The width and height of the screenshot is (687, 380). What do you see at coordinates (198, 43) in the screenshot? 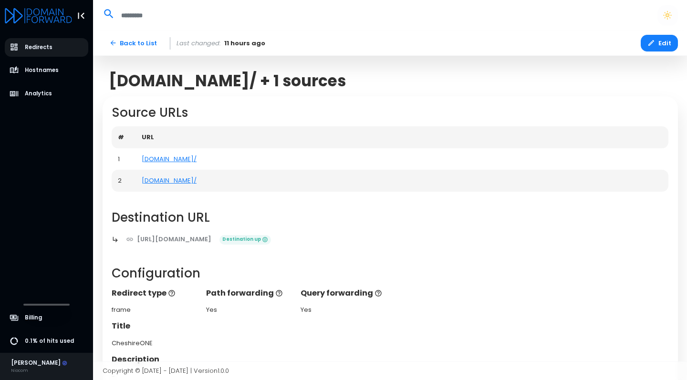
I see `span: Last changed:` at bounding box center [198, 43].